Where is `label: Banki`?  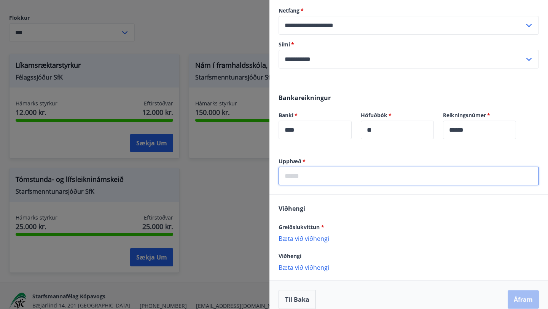
label: Banki is located at coordinates (315, 115).